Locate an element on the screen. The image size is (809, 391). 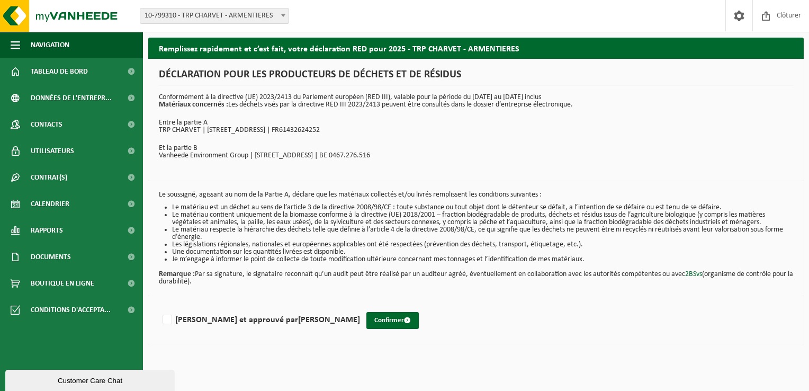
span: Données de l'entrepr... is located at coordinates (71, 98).